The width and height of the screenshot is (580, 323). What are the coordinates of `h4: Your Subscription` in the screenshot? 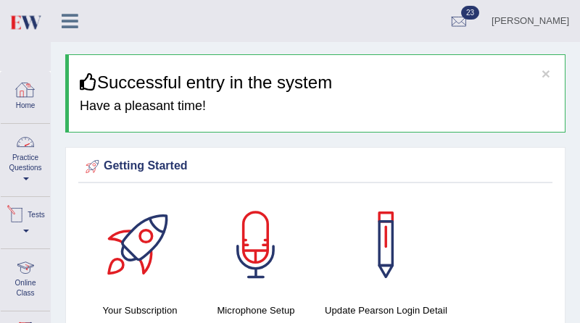 It's located at (140, 310).